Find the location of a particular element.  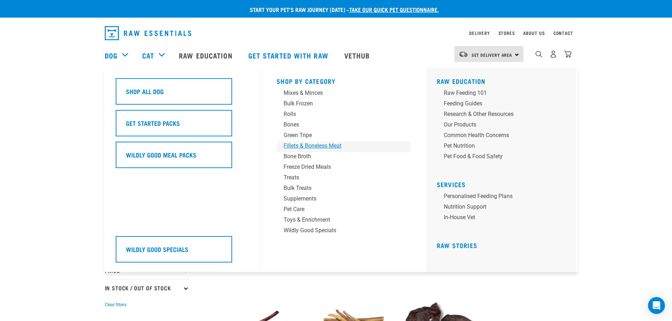

a: Bulk Treats is located at coordinates (343, 189).